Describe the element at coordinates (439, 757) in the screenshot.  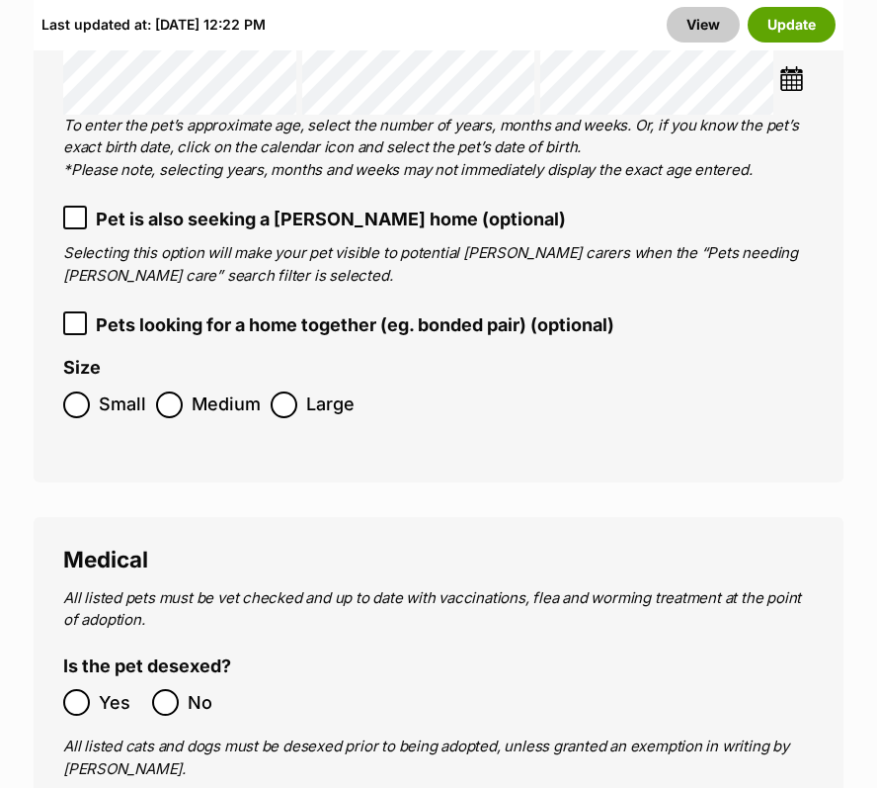
I see `p: All listed cats and dogs must be desexed prior to being adopted, unless granted an exemption in w...` at that location.